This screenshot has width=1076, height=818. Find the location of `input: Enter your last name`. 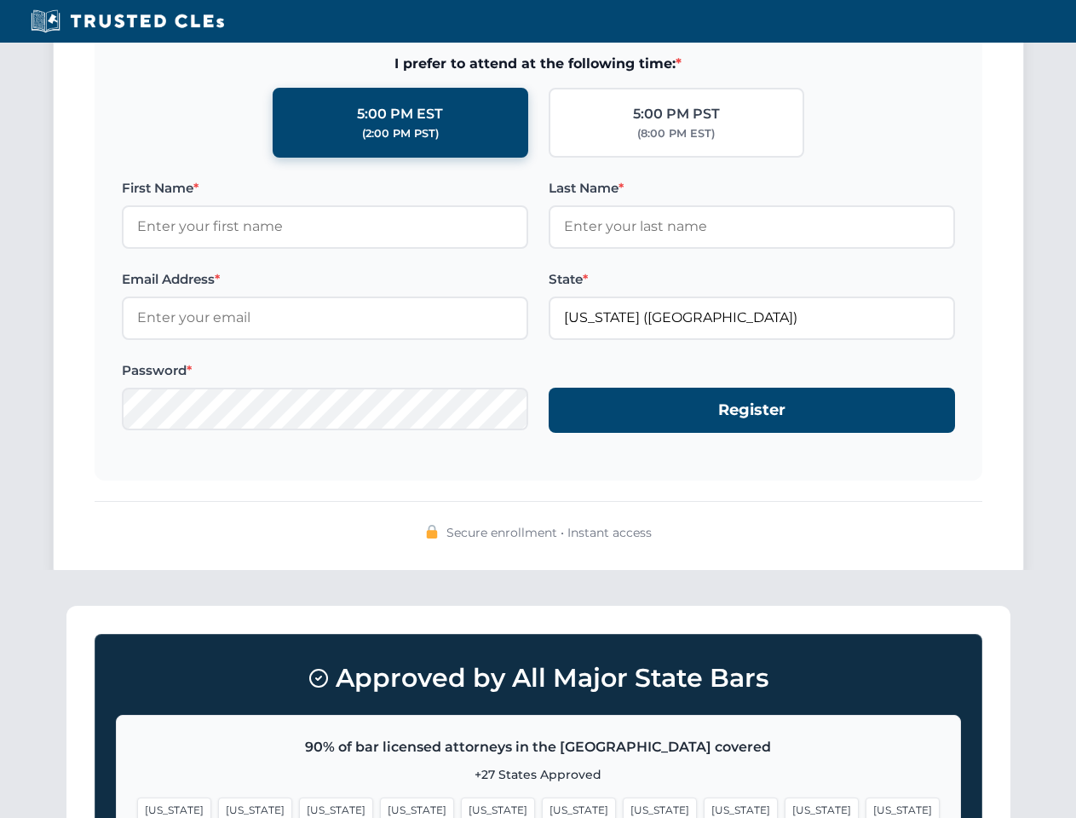

input: Enter your last name is located at coordinates (752, 227).